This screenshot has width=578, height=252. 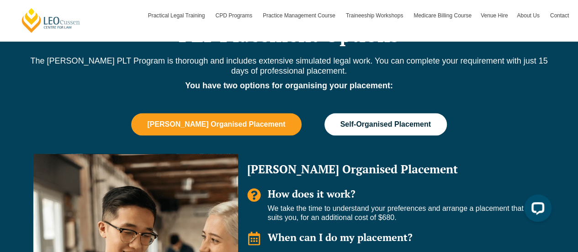 What do you see at coordinates (300, 16) in the screenshot?
I see `a: Practice Management Course` at bounding box center [300, 16].